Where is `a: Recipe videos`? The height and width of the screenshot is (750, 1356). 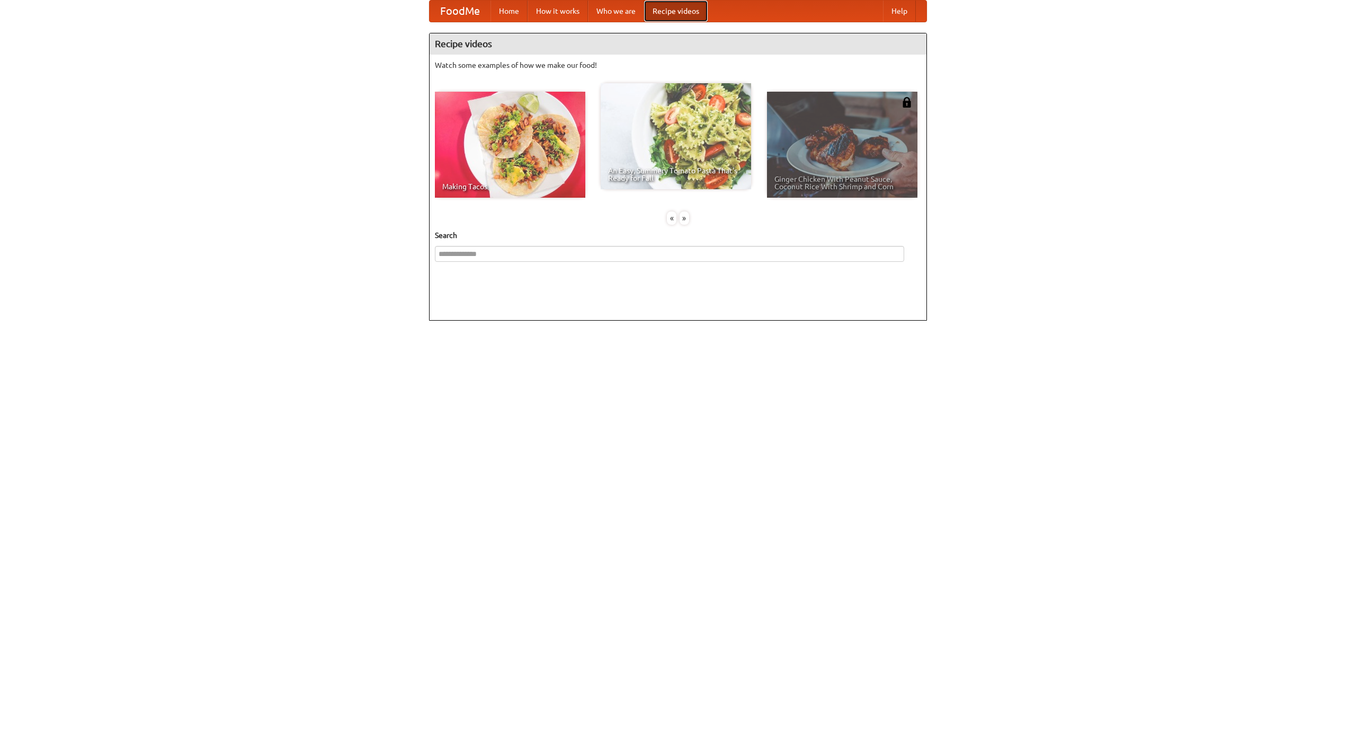 a: Recipe videos is located at coordinates (676, 11).